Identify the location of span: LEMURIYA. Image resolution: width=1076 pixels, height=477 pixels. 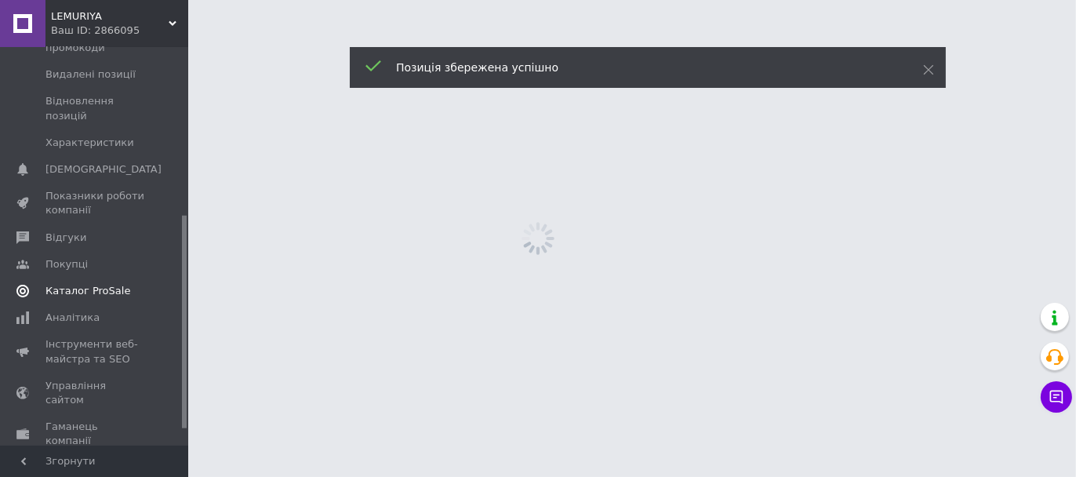
(110, 16).